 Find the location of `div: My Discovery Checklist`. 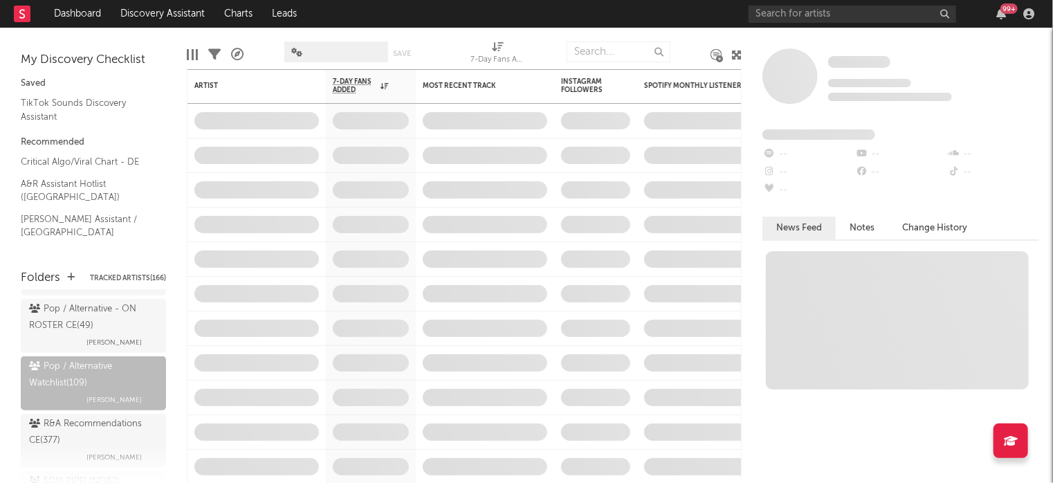

div: My Discovery Checklist is located at coordinates (93, 60).